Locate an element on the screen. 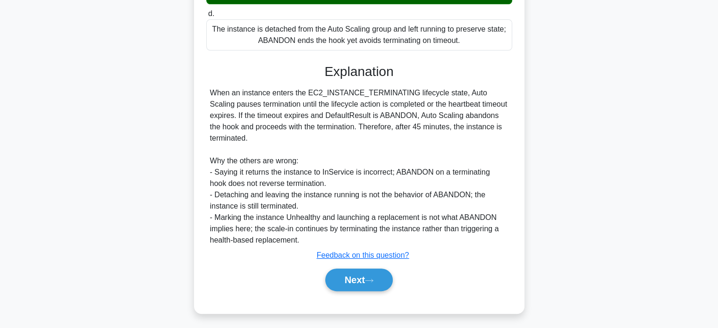 The width and height of the screenshot is (718, 328). span: d. is located at coordinates (211, 13).